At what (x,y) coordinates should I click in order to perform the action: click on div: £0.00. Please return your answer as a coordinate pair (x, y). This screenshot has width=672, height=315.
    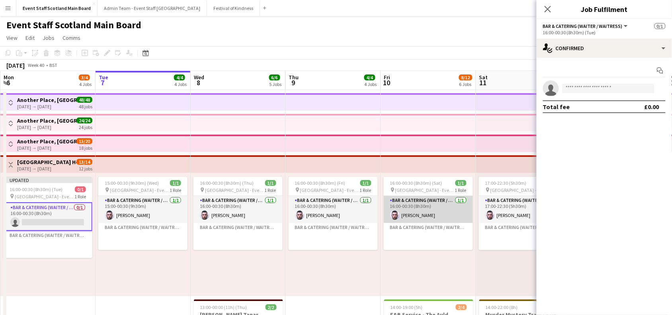
    Looking at the image, I should click on (652, 107).